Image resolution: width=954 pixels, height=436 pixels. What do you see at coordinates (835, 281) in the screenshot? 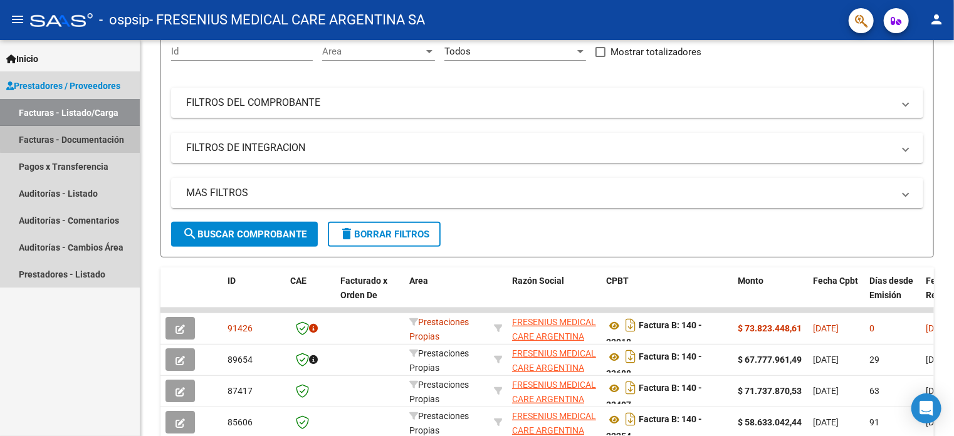
I see `span: Fecha Cpbt` at bounding box center [835, 281].